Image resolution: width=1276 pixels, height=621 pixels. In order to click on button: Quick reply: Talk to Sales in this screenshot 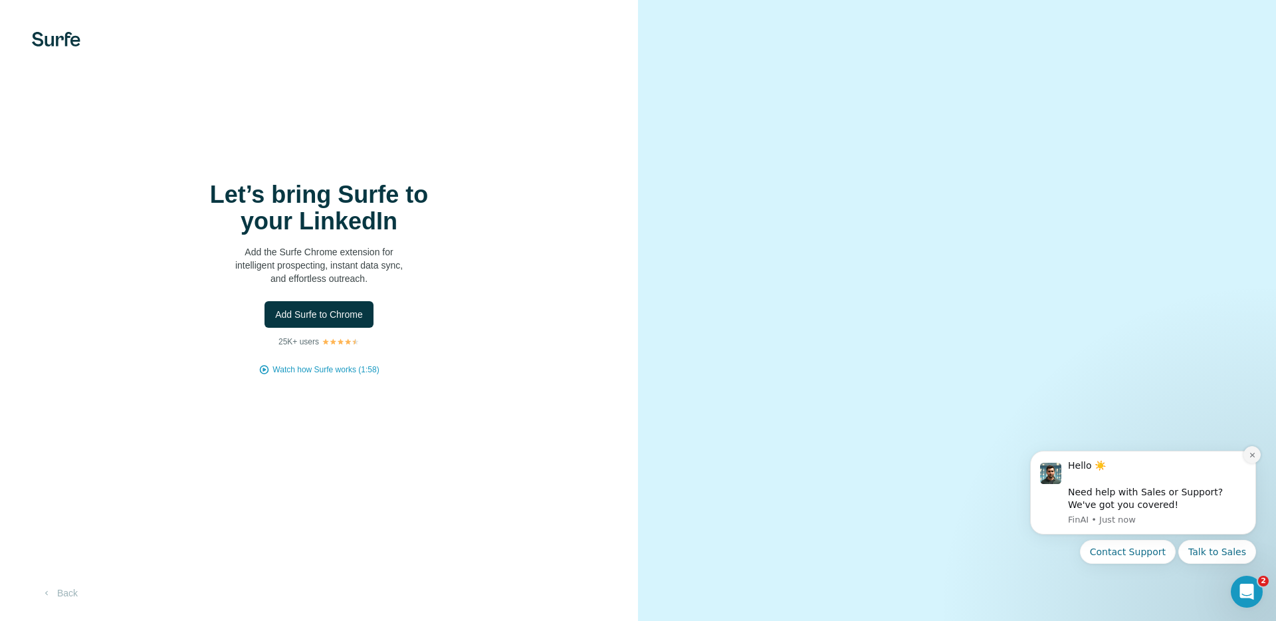, I will do `click(207, 118)`.